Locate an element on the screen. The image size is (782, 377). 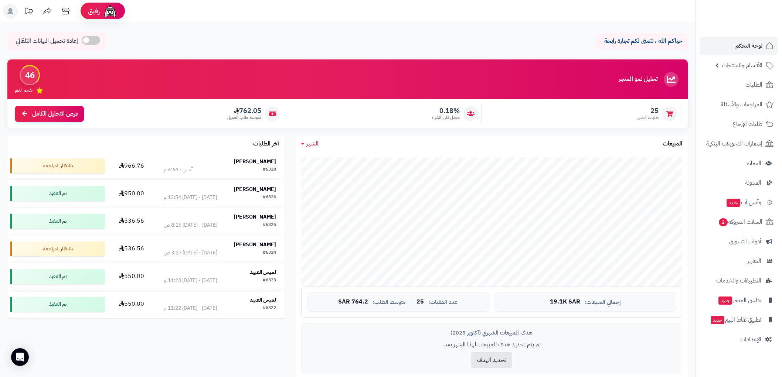
a: تحديثات المنصة is located at coordinates (29, 12).